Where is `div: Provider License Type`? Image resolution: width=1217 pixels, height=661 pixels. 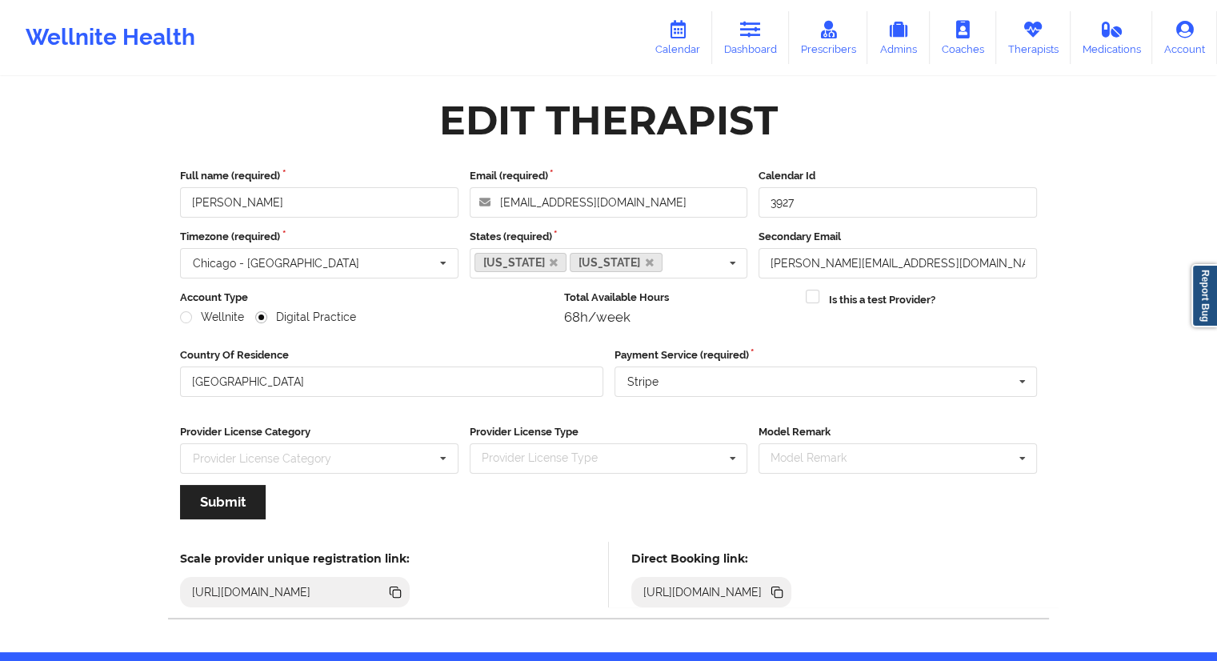
div: Provider License Type is located at coordinates (549, 458).